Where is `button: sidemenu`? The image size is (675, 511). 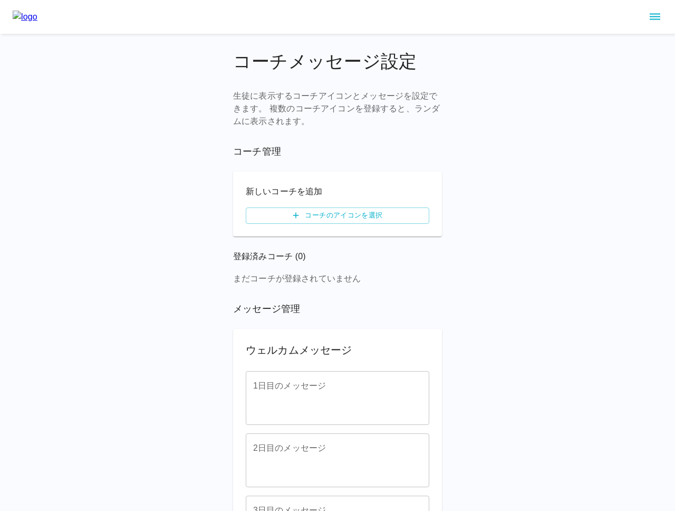 button: sidemenu is located at coordinates (655, 17).